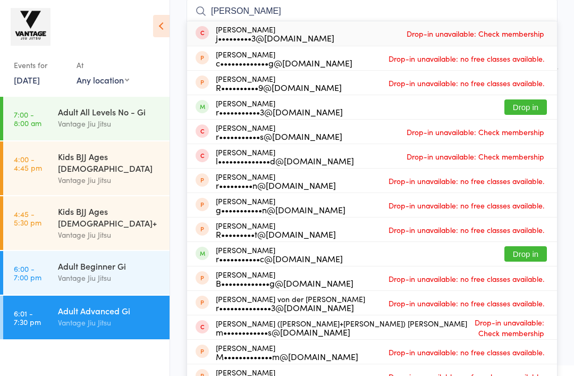  Describe the element at coordinates (86, 317) in the screenshot. I see `a: 6:01 -7:30 pmAdult Advanced GiVantage Jiu Jitsu` at that location.